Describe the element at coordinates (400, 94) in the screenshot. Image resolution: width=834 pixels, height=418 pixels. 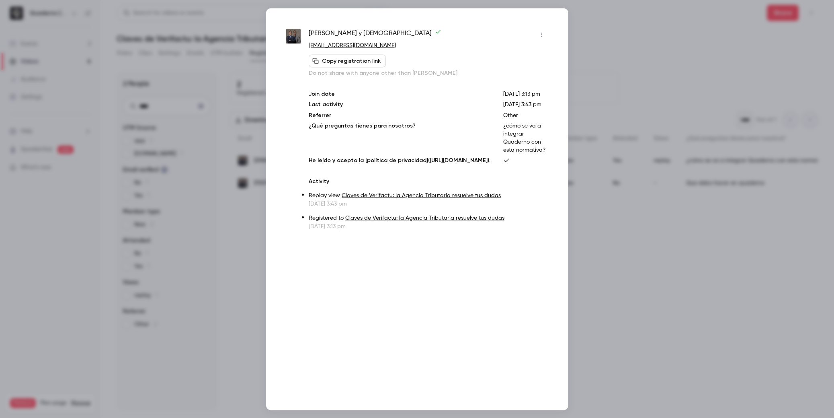
I see `p: Join date` at that location.